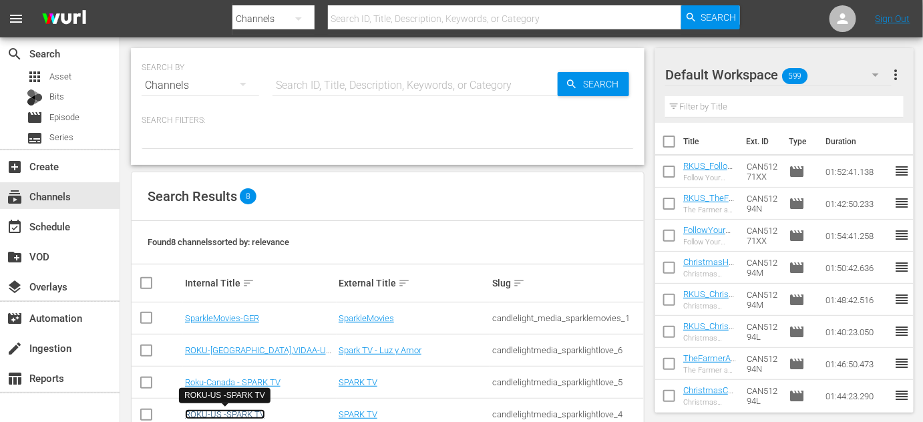  Describe the element at coordinates (709, 235) in the screenshot. I see `a: FollowYourHeart99_Wurl` at that location.